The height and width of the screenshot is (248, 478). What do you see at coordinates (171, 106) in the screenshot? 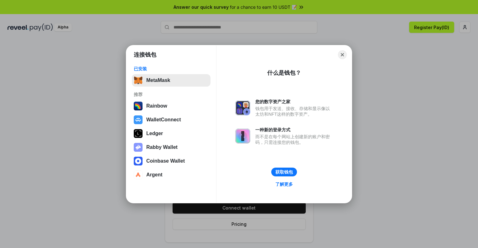
I see `button: Rainbow` at bounding box center [171, 106].